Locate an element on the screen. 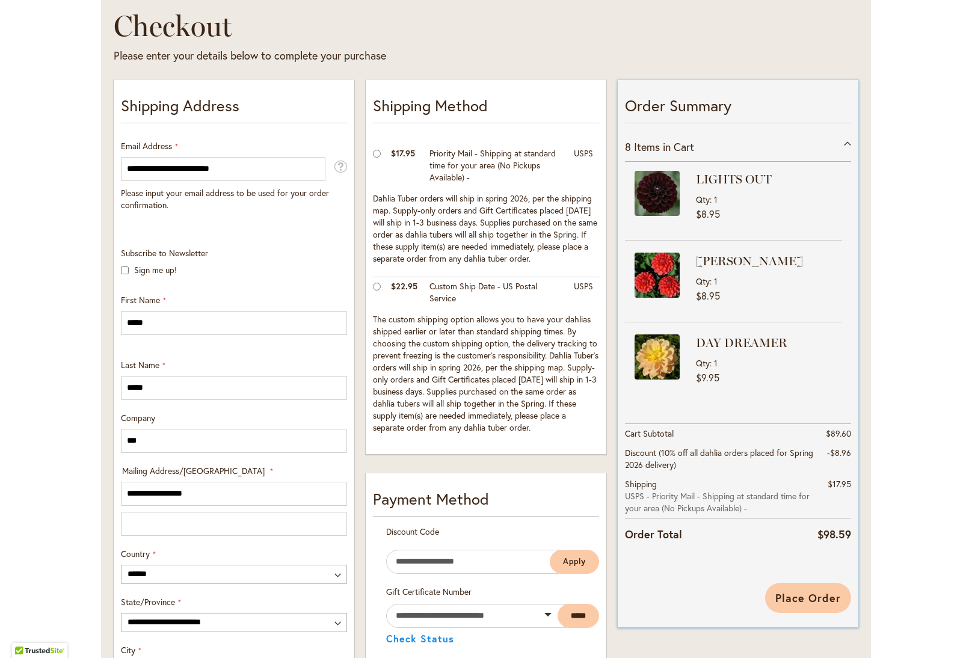 This screenshot has height=658, width=972. span: Place Order is located at coordinates (808, 598).